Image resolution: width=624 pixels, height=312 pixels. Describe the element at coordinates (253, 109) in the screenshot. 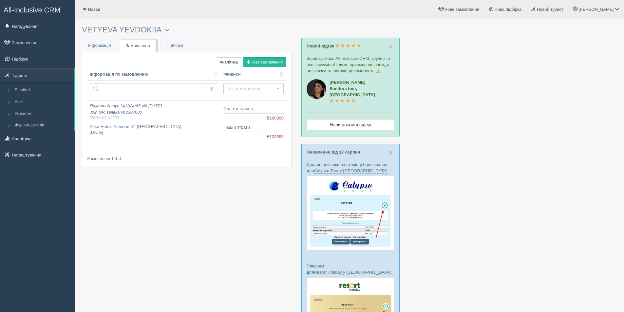

I see `div: Оплати туриста` at that location.